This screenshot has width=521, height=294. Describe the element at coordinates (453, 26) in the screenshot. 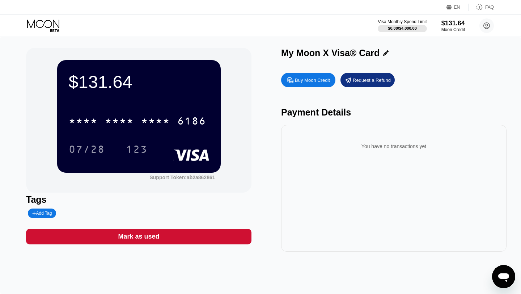

I see `div: $131.64Moon Credit` at that location.